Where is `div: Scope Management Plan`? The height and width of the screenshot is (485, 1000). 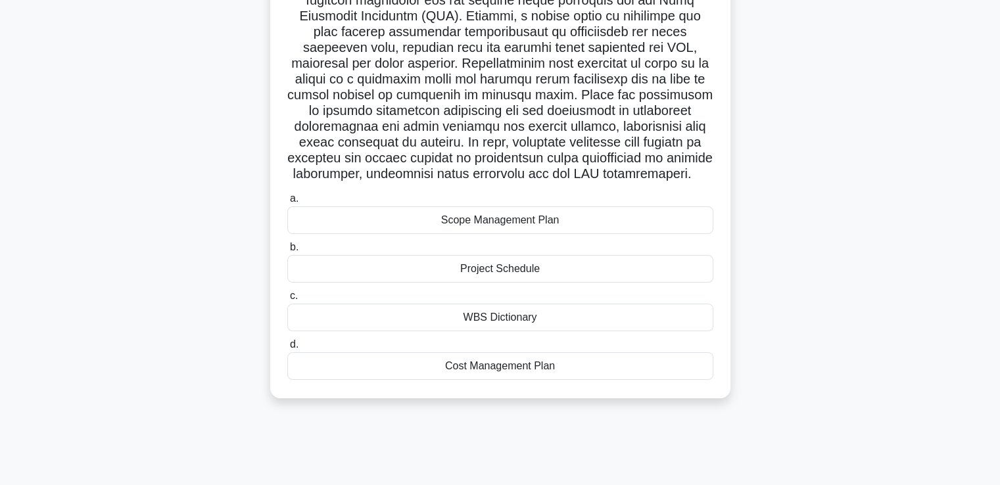
div: Scope Management Plan is located at coordinates (500, 220).